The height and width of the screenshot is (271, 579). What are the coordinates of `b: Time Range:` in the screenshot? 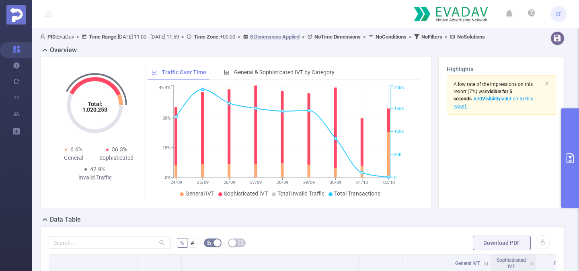 It's located at (103, 37).